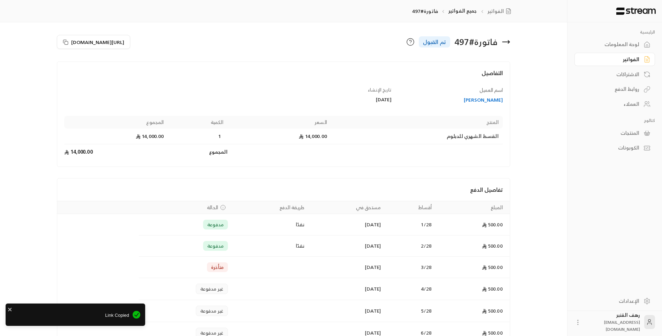  What do you see at coordinates (198, 122) in the screenshot?
I see `th: الكمية` at bounding box center [198, 122].